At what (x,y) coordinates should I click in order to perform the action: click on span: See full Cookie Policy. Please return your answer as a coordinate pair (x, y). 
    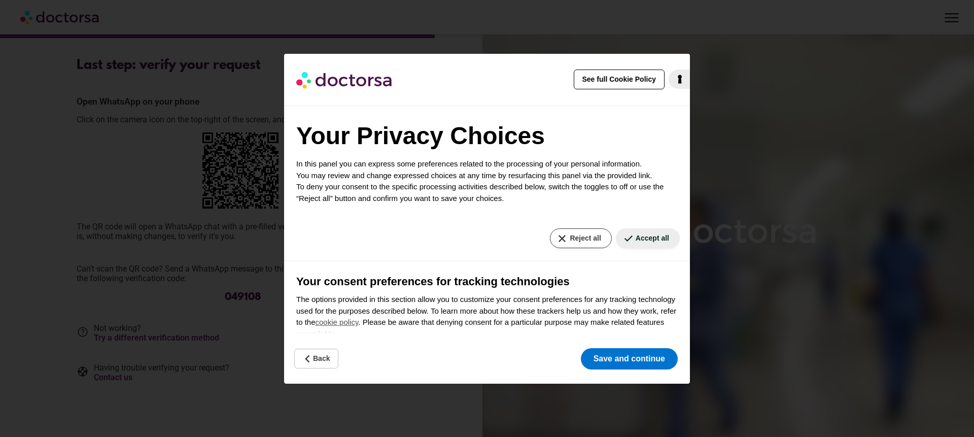
    Looking at the image, I should click on (619, 79).